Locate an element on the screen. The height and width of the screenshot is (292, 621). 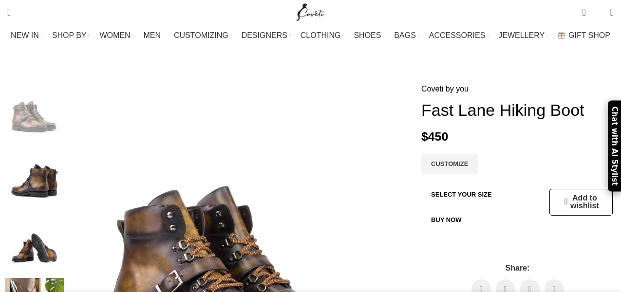
div: Main navigation is located at coordinates (310, 36).